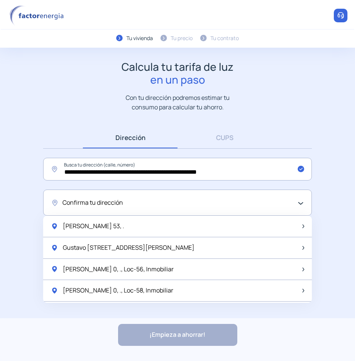 The height and width of the screenshot is (361, 355). I want to click on a: CUPS, so click(225, 137).